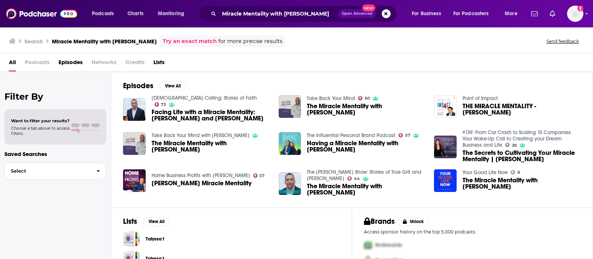 This screenshot has width=593, height=259. Describe the element at coordinates (146, 221) in the screenshot. I see `a: ListsView All` at that location.